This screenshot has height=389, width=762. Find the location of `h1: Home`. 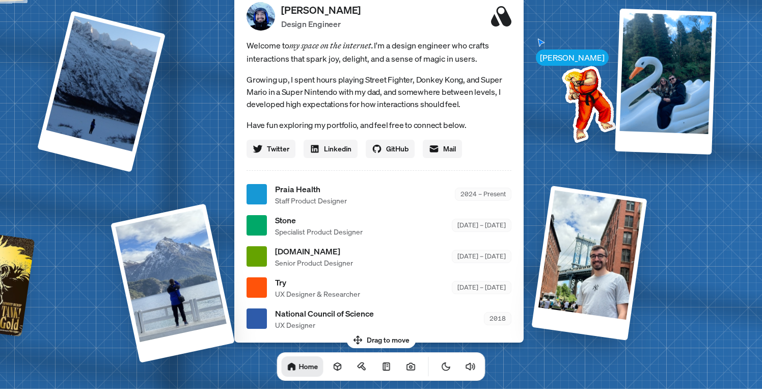

h1: Home is located at coordinates (309, 366).